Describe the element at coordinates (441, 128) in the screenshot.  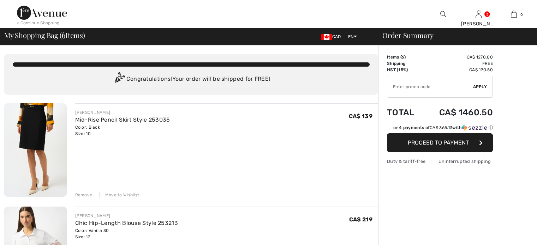
I see `span: CA$ 365.13` at that location.